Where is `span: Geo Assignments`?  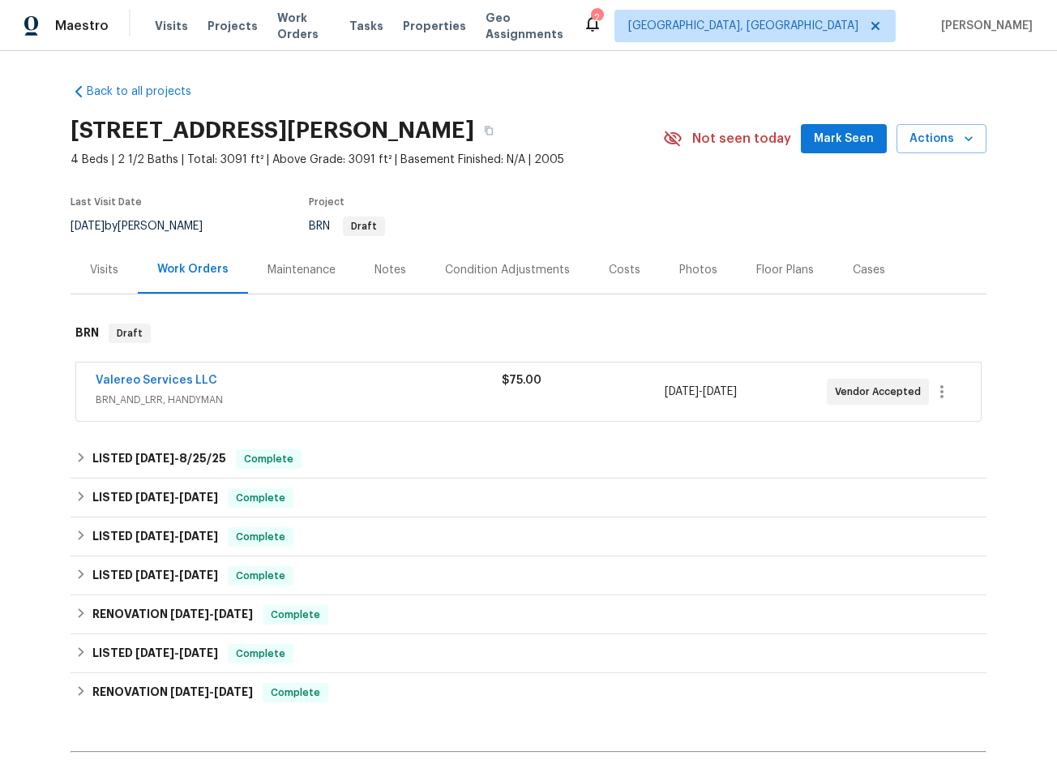 span: Geo Assignments is located at coordinates (525, 26).